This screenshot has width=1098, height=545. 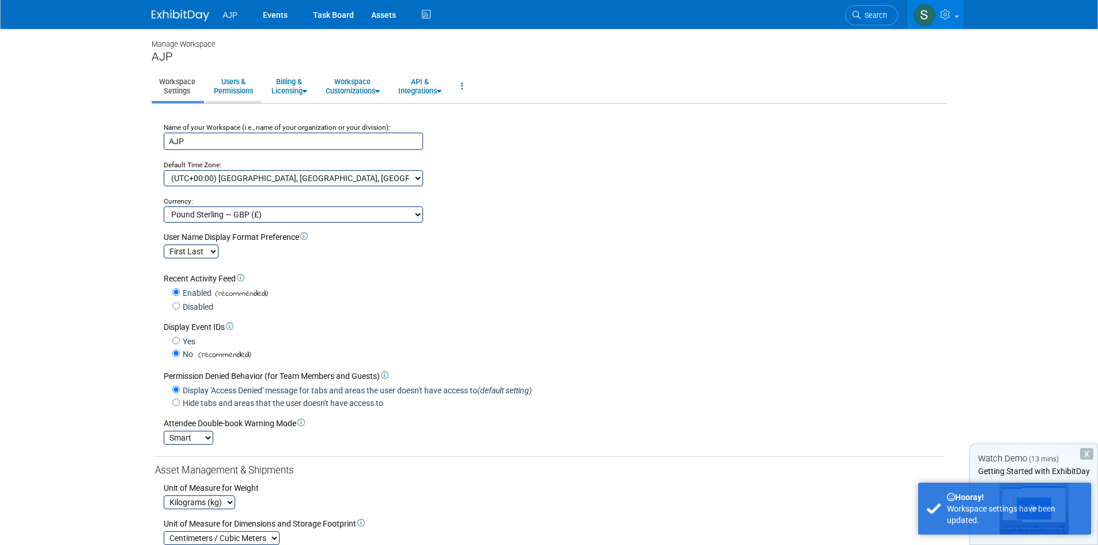 I want to click on div: Asset Management & Shipments, so click(x=549, y=470).